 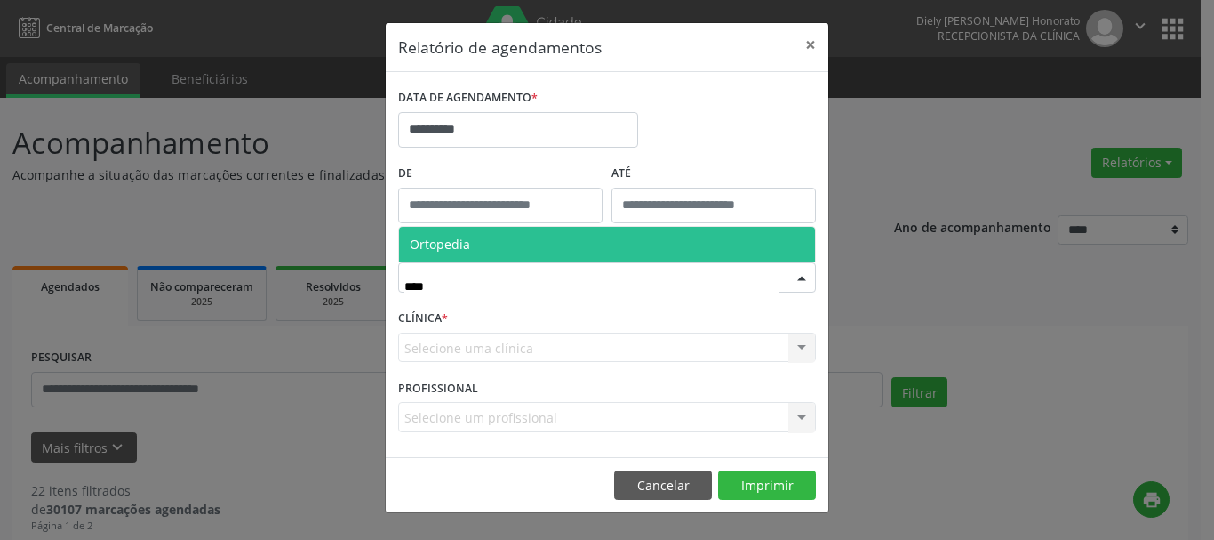 What do you see at coordinates (714, 173) in the screenshot?
I see `label: ATÉ` at bounding box center [714, 173].